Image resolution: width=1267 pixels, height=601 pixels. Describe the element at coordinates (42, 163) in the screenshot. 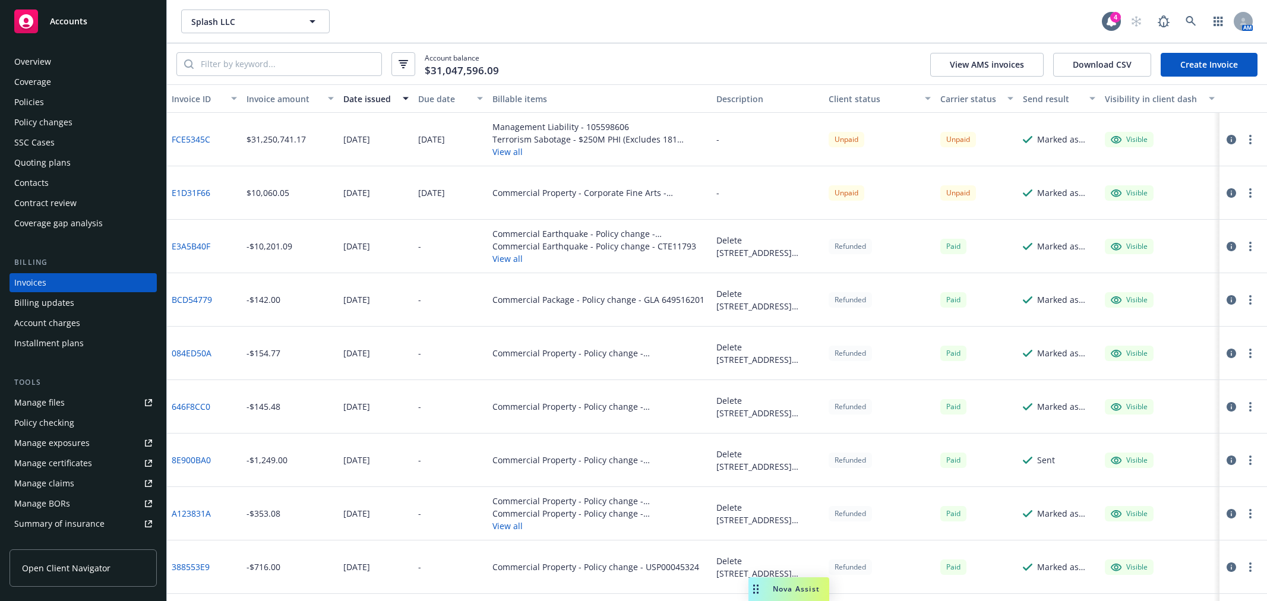

I see `div: Quoting plans` at that location.